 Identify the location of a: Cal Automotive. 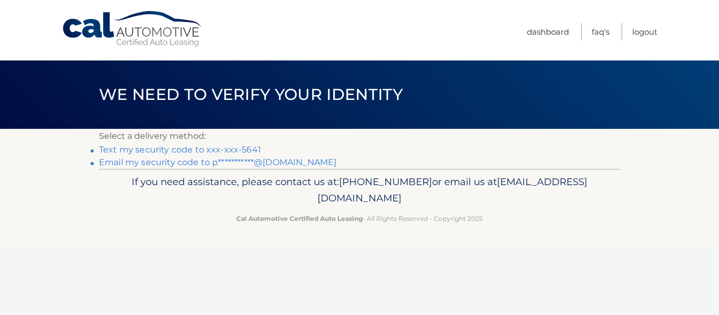
(133, 29).